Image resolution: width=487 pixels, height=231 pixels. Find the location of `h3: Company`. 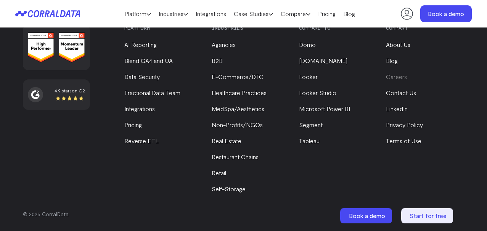

h3: Company is located at coordinates (425, 28).